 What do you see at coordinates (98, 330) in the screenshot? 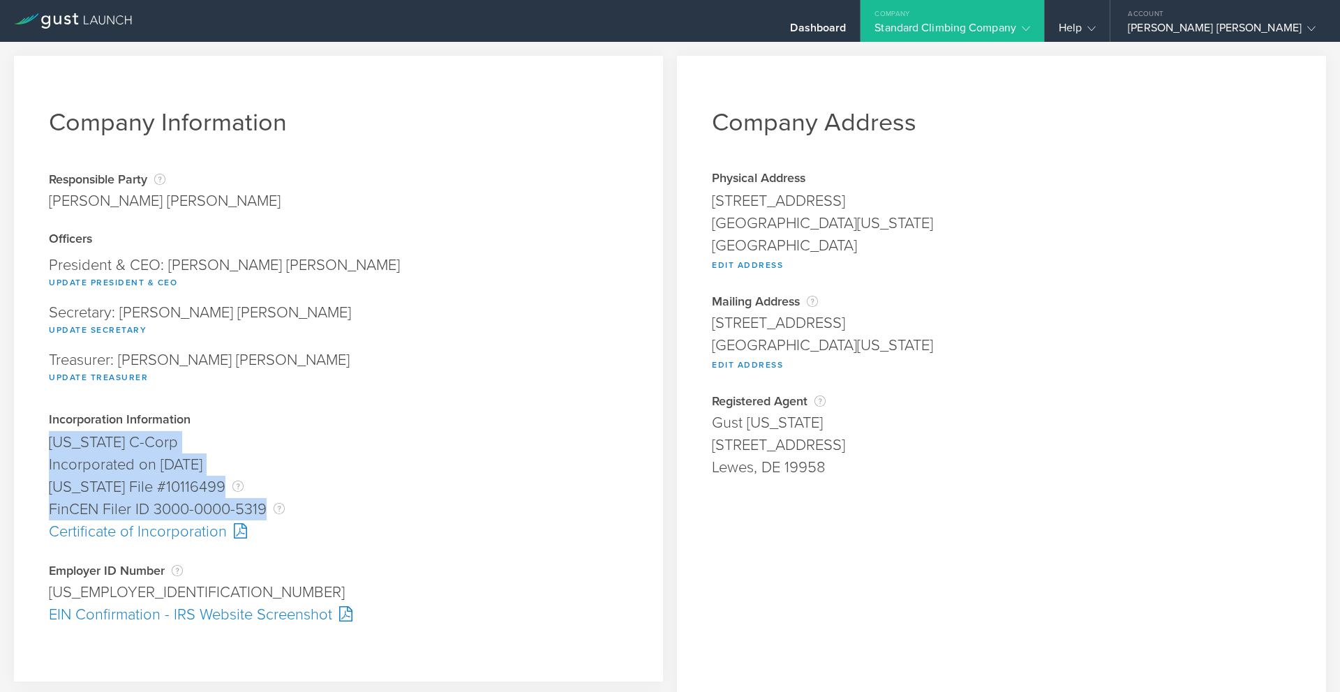
I see `button: Update Secretary` at bounding box center [98, 330].